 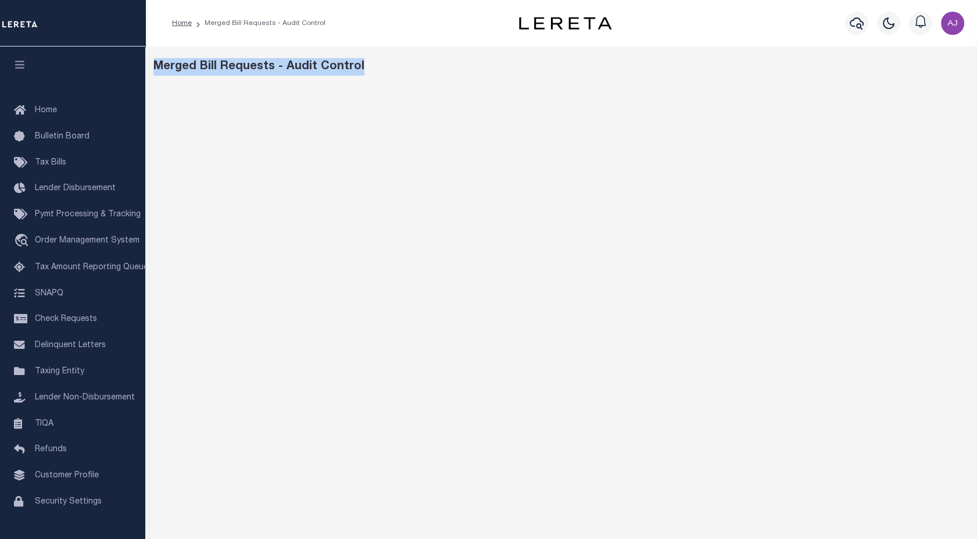 What do you see at coordinates (565, 23) in the screenshot?
I see `img: logo-dark.svg` at bounding box center [565, 23].